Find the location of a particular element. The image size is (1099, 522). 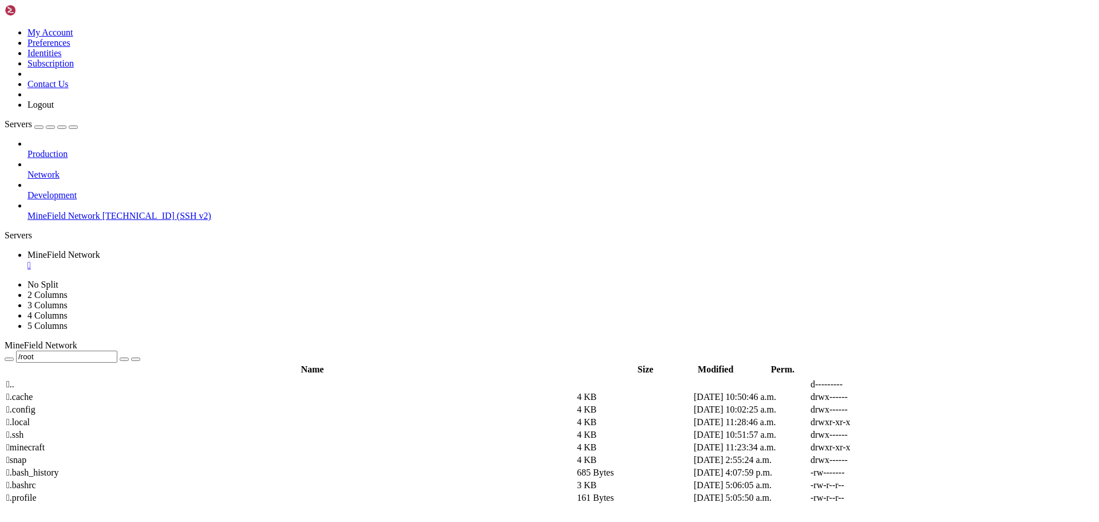

td: 3 KB is located at coordinates (634, 485).